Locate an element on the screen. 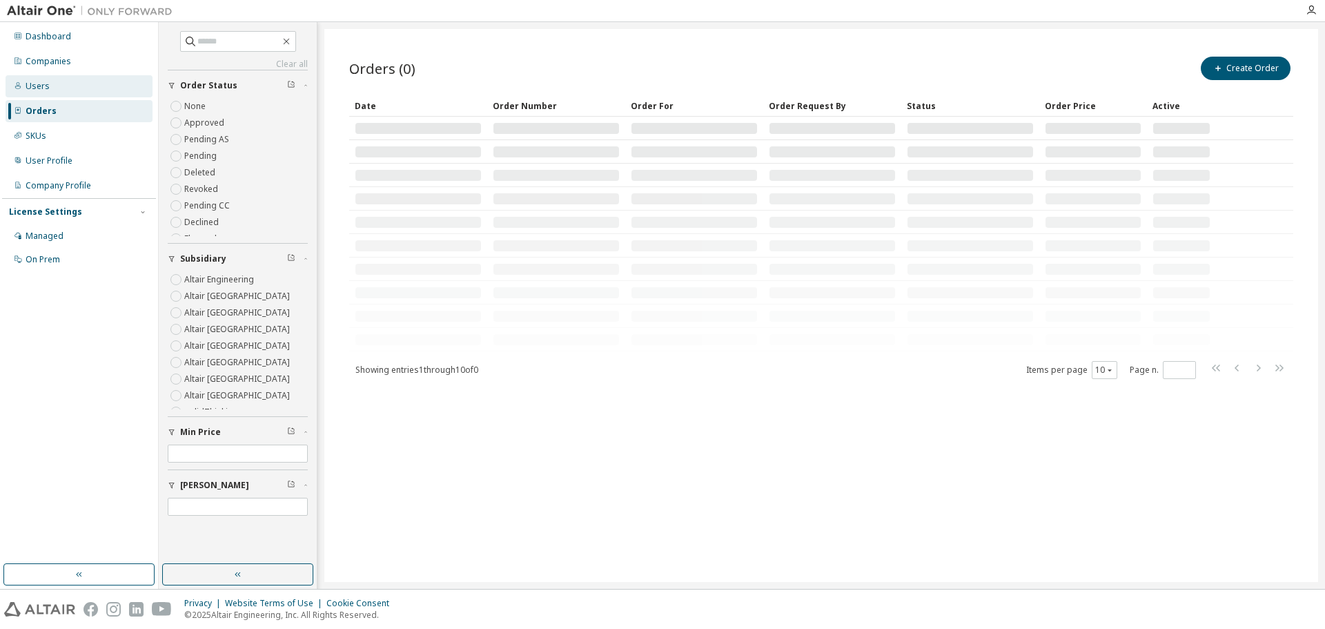  div: Order Request By is located at coordinates (833, 106).